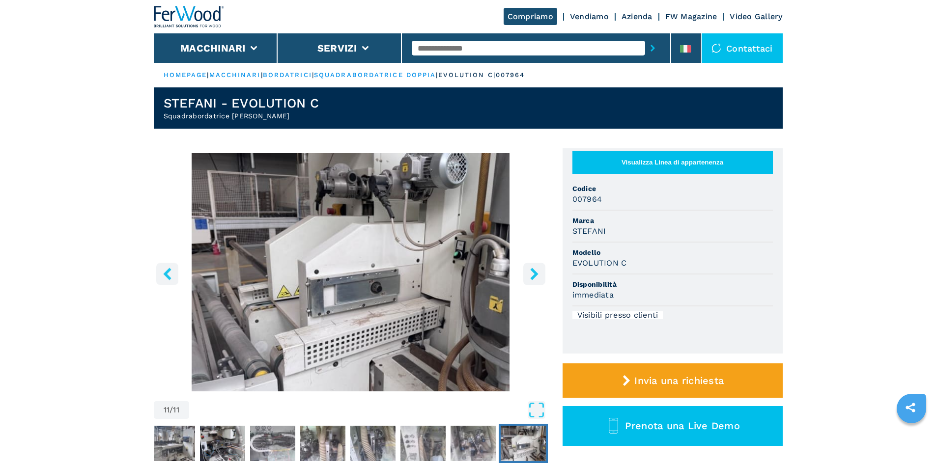 This screenshot has width=936, height=464. I want to click on img: 065b137c431e426533b1cf3cf3bda132, so click(223, 444).